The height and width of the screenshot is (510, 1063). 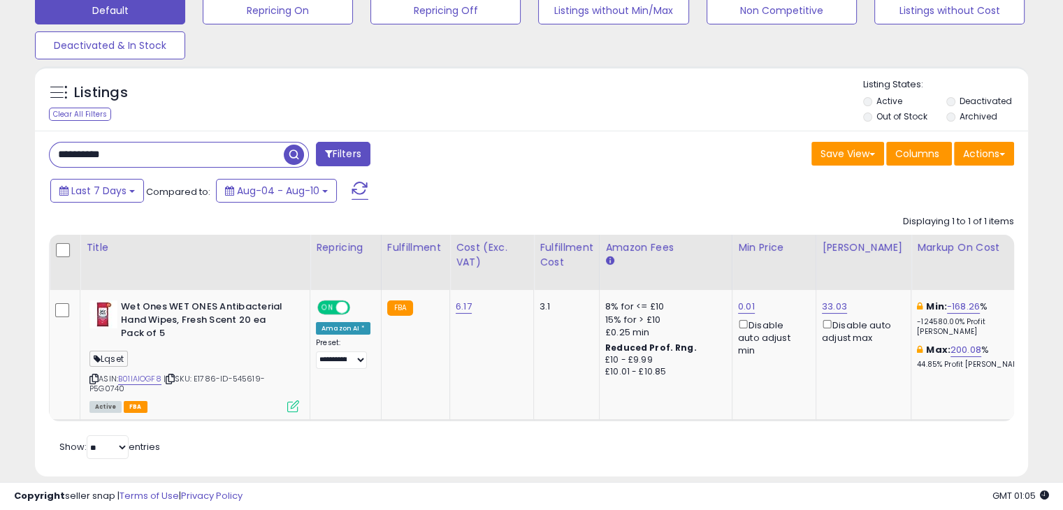 What do you see at coordinates (359, 308) in the screenshot?
I see `span: OFF` at bounding box center [359, 308].